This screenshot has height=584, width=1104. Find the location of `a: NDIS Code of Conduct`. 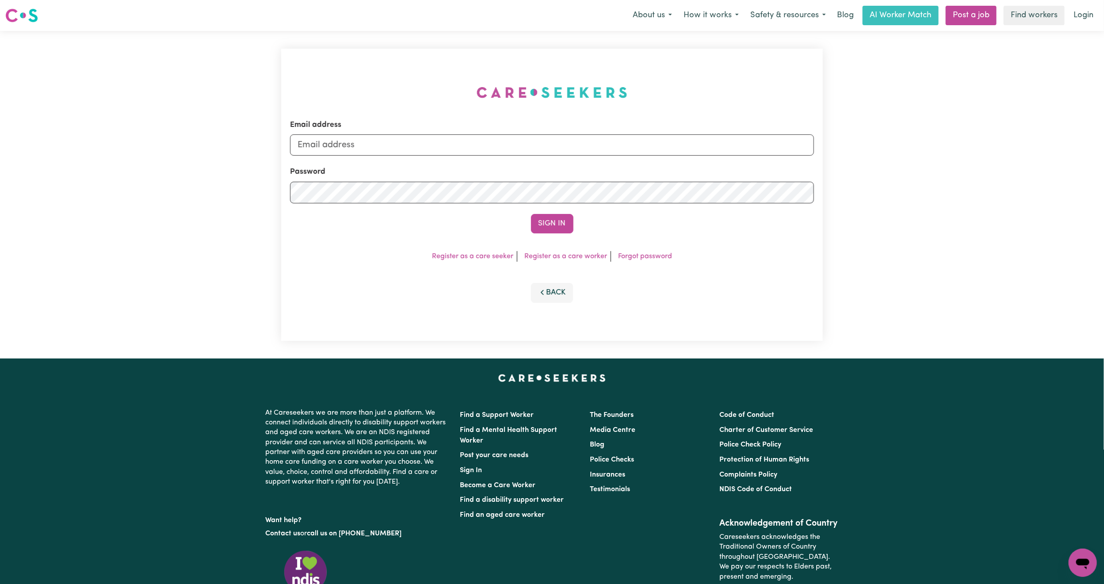

a: NDIS Code of Conduct is located at coordinates (756, 489).